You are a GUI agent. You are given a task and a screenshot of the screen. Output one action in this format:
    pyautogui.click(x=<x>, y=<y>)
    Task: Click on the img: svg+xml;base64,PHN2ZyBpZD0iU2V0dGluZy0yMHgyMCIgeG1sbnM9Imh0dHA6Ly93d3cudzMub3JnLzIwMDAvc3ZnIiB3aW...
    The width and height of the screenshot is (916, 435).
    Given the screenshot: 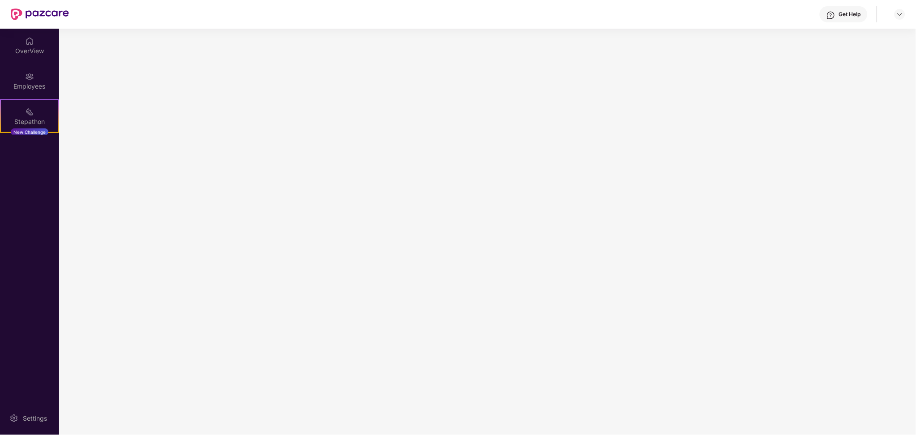 What is the action you would take?
    pyautogui.click(x=14, y=419)
    